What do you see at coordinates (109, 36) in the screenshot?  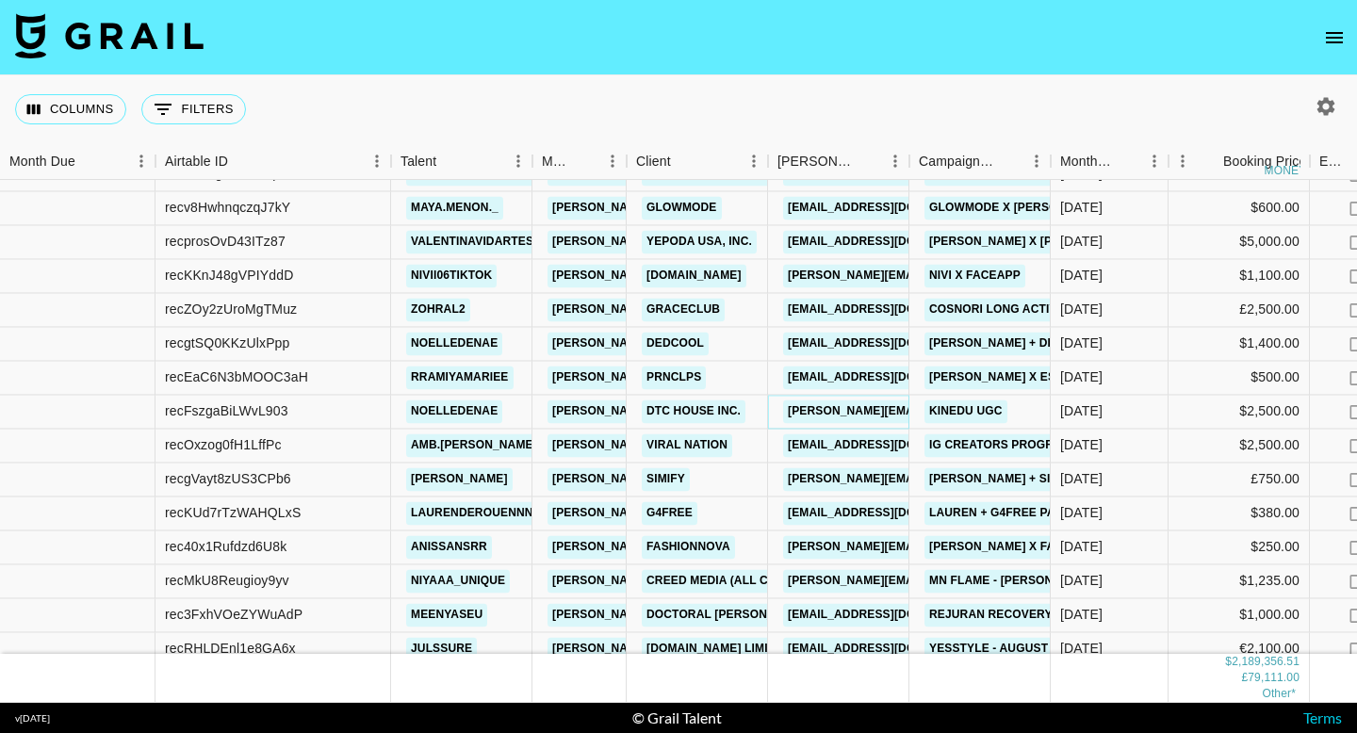 I see `img: Grail Talent` at bounding box center [109, 36].